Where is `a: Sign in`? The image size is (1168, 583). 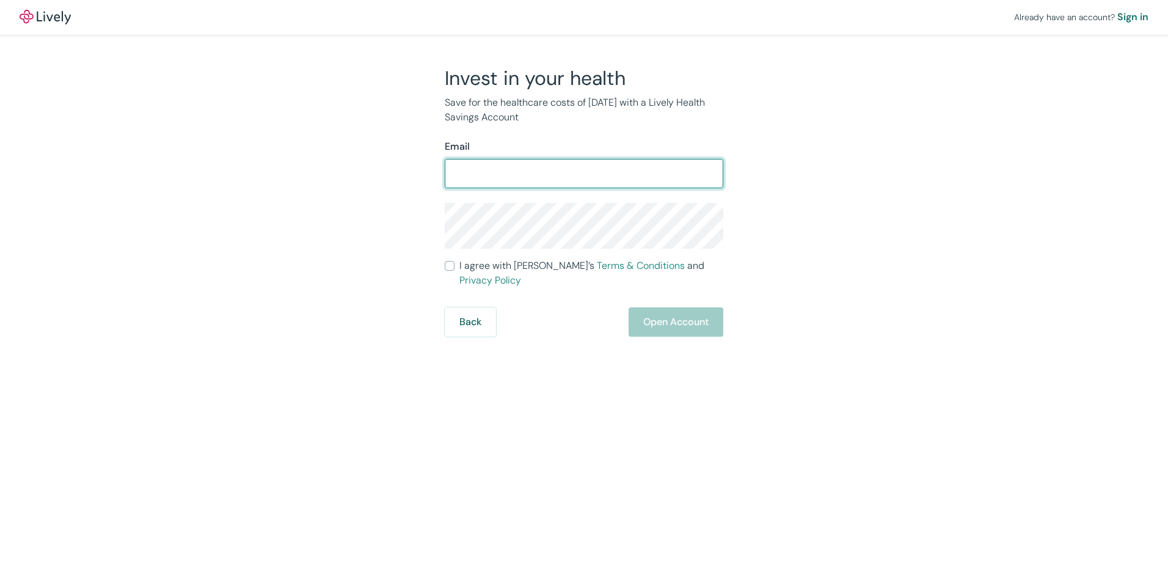 a: Sign in is located at coordinates (1132, 17).